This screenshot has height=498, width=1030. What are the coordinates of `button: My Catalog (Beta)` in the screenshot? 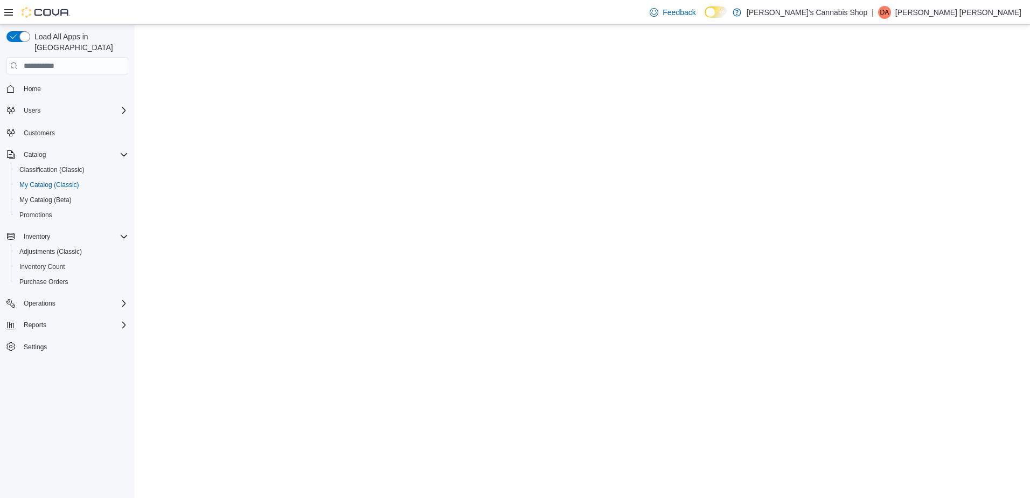 It's located at (72, 200).